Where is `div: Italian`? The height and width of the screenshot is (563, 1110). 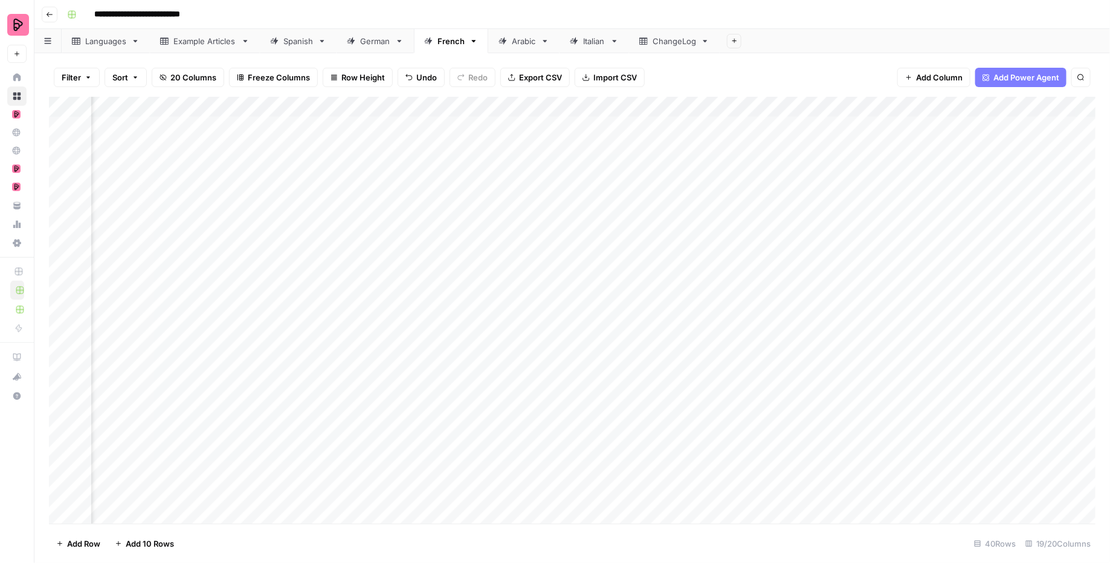
div: Italian is located at coordinates (594, 41).